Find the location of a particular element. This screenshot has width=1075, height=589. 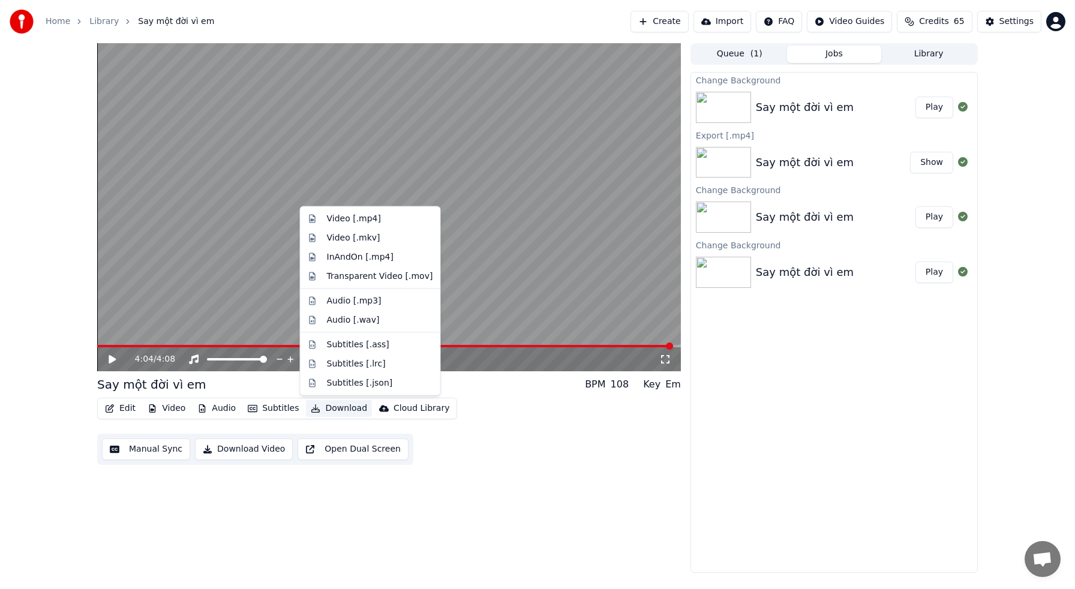

div: Video [.mp4] is located at coordinates (354, 219).